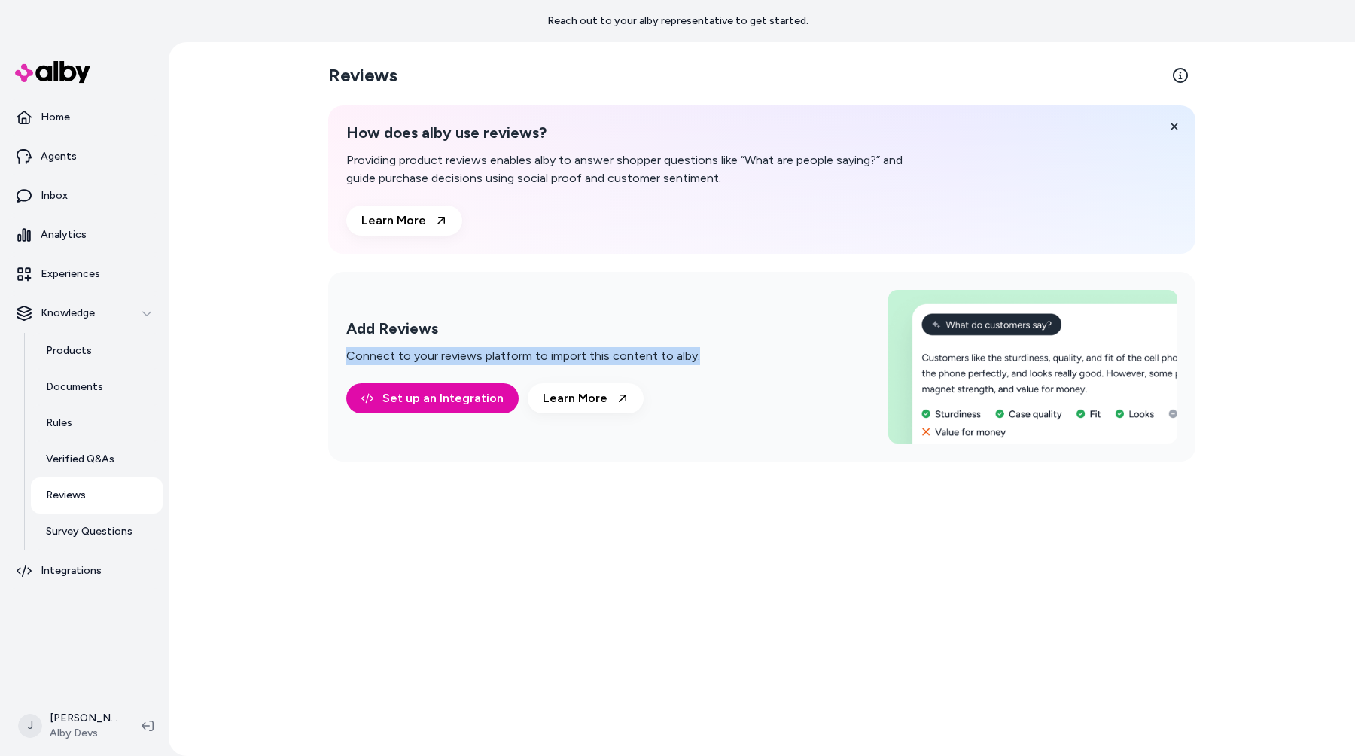  Describe the element at coordinates (84, 157) in the screenshot. I see `a: Agents` at that location.